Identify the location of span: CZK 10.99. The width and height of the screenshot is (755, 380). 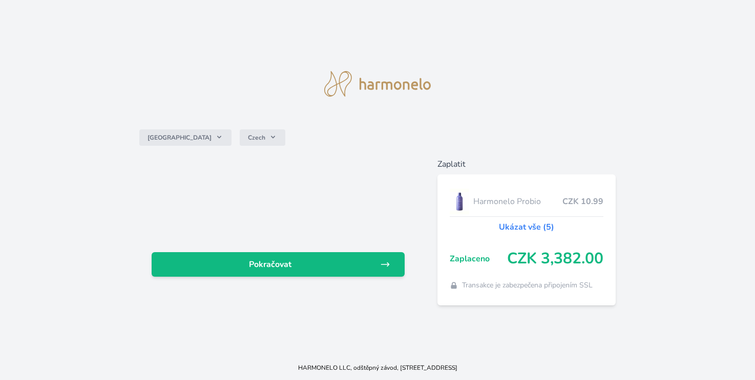
(583, 202).